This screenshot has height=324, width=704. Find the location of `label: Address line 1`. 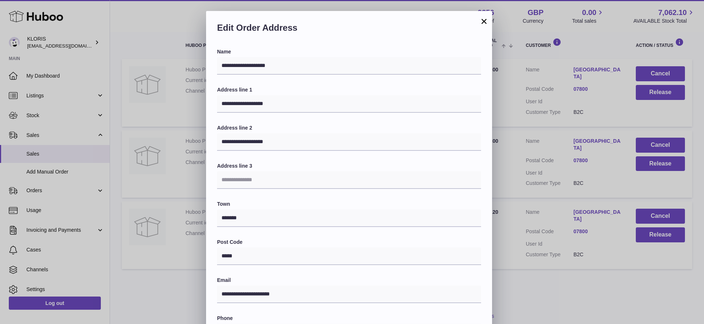

label: Address line 1 is located at coordinates (349, 90).